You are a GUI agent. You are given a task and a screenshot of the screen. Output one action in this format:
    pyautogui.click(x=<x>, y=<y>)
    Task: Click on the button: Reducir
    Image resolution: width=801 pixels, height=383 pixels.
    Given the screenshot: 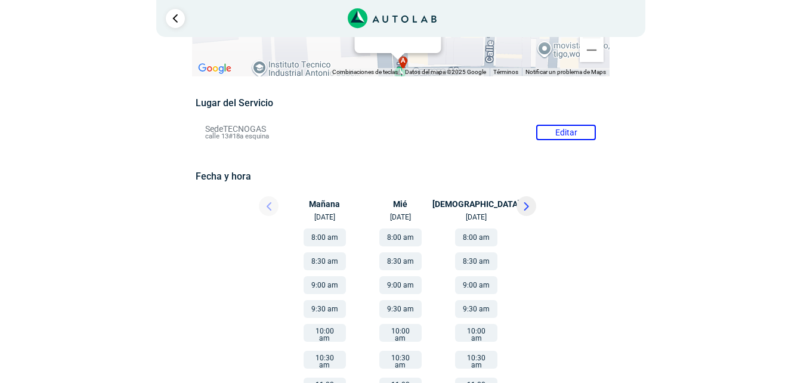 What is the action you would take?
    pyautogui.click(x=592, y=50)
    